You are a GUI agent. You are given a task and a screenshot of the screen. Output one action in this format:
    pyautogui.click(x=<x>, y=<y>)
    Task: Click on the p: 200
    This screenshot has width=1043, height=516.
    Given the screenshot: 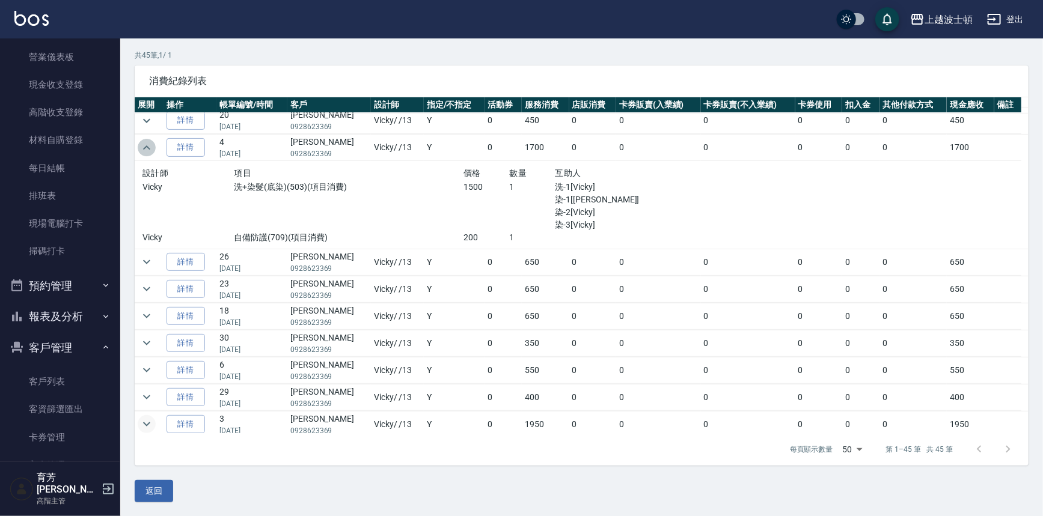 What is the action you would take?
    pyautogui.click(x=486, y=237)
    